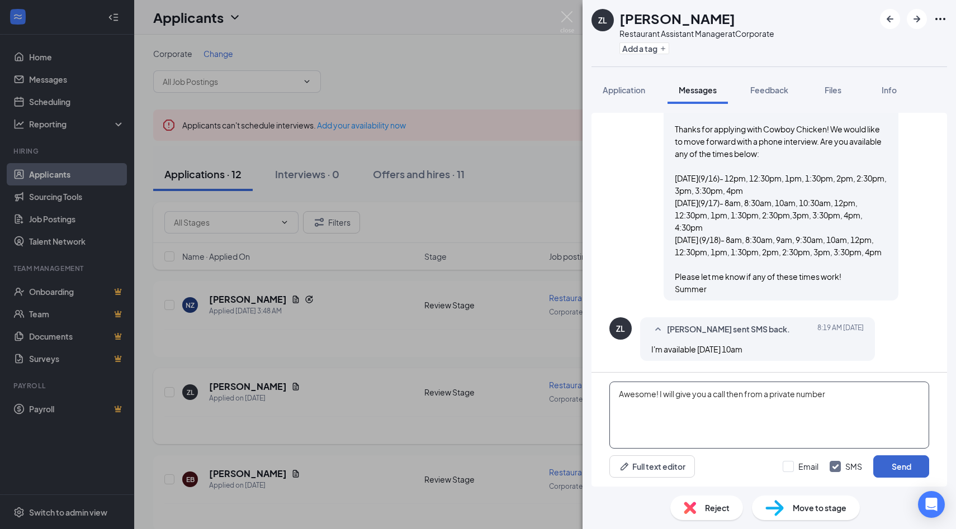 The width and height of the screenshot is (956, 529). Describe the element at coordinates (658, 330) in the screenshot. I see `svg: SmallChevronUp` at that location.